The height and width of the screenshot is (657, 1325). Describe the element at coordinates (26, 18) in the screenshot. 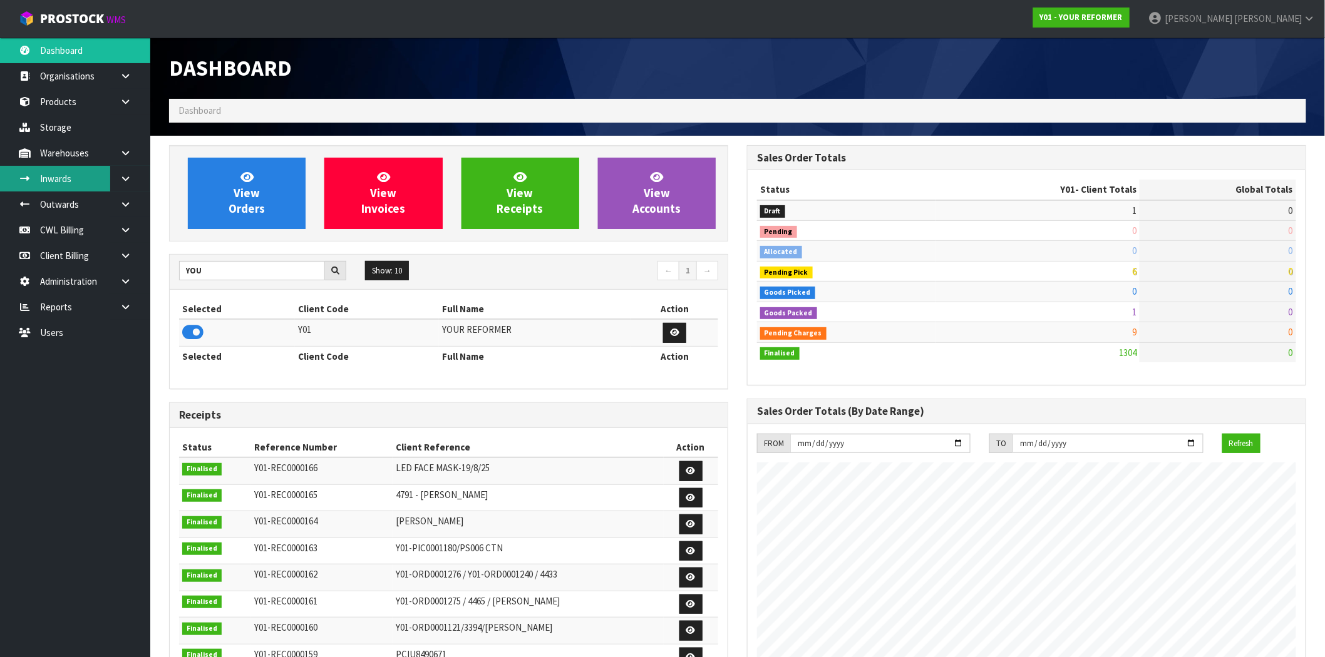

I see `img: cube-alt.png` at that location.